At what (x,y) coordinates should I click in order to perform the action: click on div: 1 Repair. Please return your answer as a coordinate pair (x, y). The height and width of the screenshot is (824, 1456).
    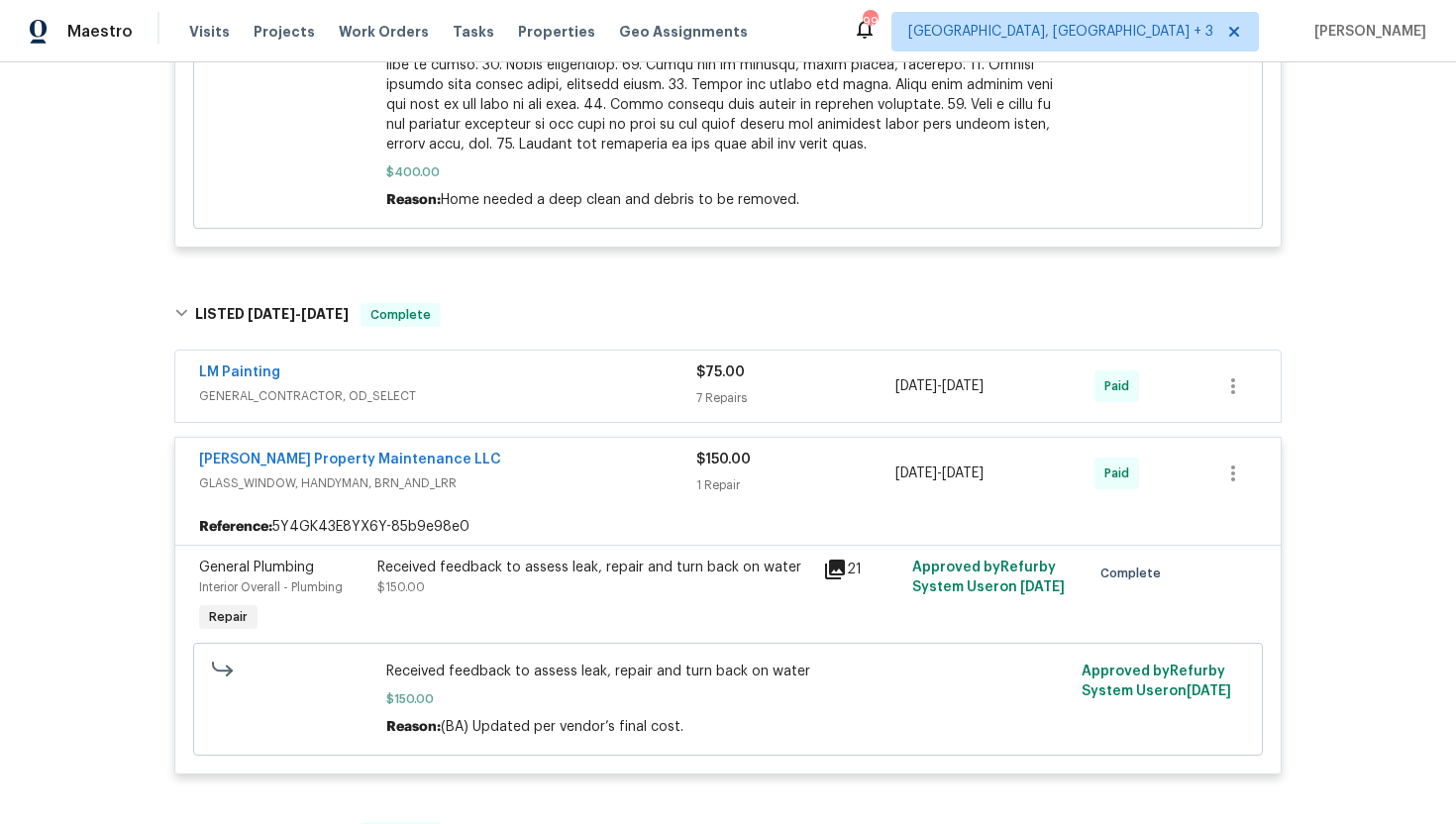
    Looking at the image, I should click on (795, 485).